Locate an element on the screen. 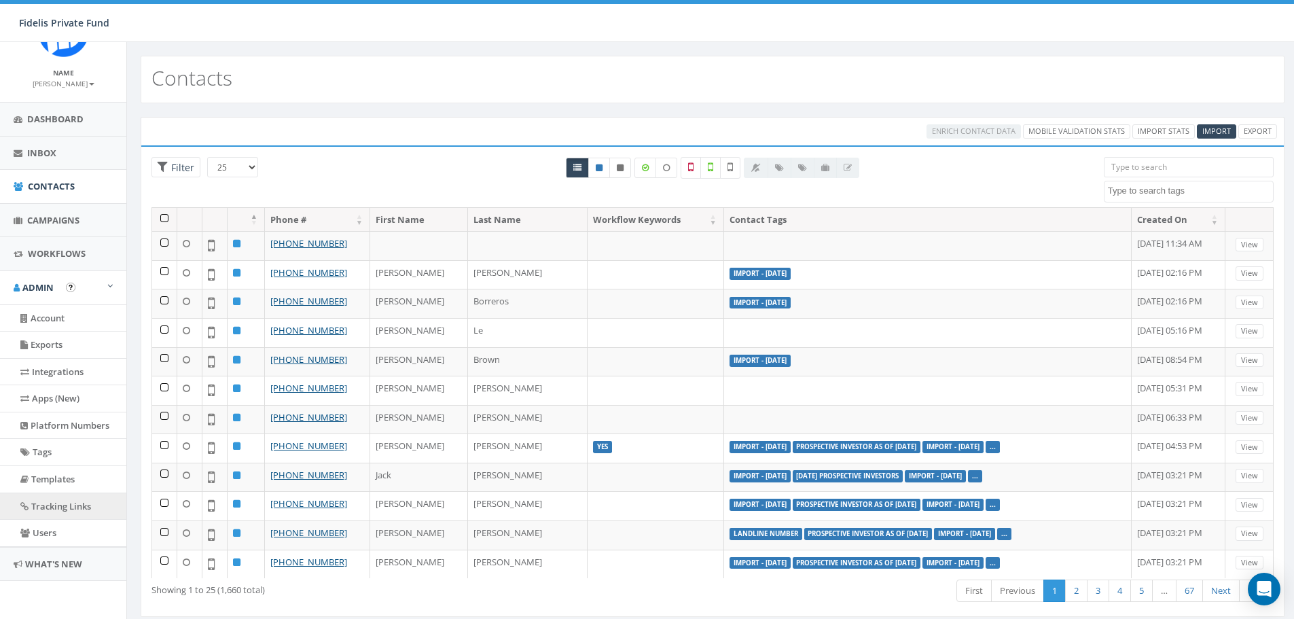  h2: Contacts is located at coordinates (192, 77).